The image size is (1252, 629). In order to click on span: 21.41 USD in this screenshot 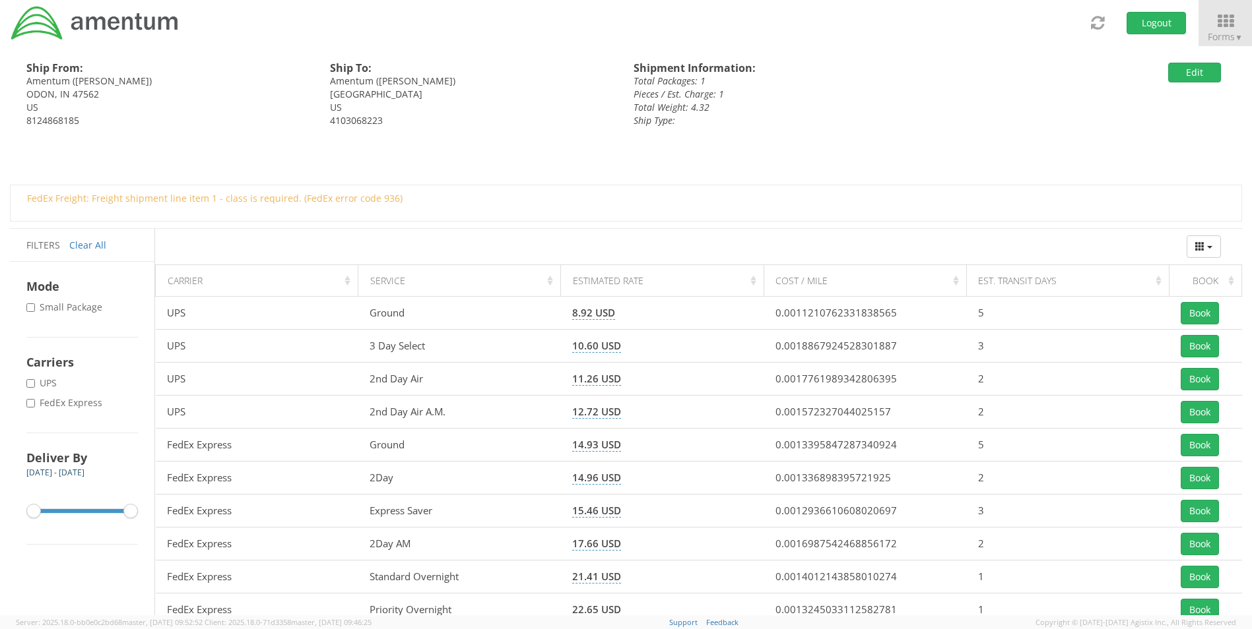, I will do `click(596, 577)`.